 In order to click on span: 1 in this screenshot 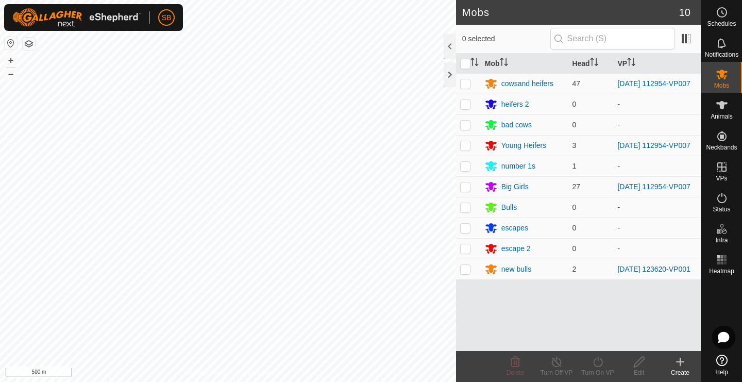, I will do `click(574, 166)`.